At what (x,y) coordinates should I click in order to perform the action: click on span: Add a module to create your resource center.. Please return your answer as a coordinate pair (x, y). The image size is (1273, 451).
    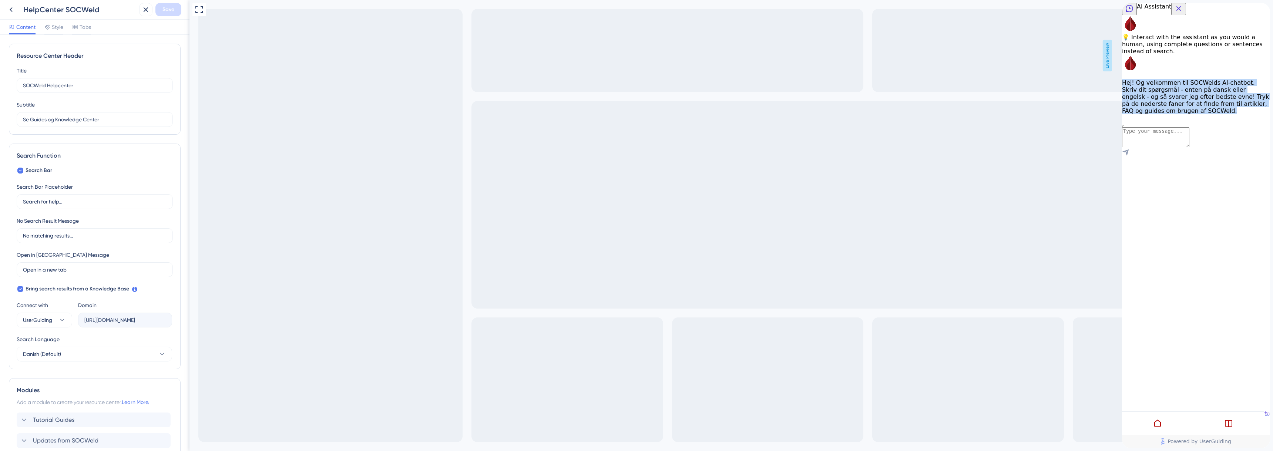
    Looking at the image, I should click on (69, 402).